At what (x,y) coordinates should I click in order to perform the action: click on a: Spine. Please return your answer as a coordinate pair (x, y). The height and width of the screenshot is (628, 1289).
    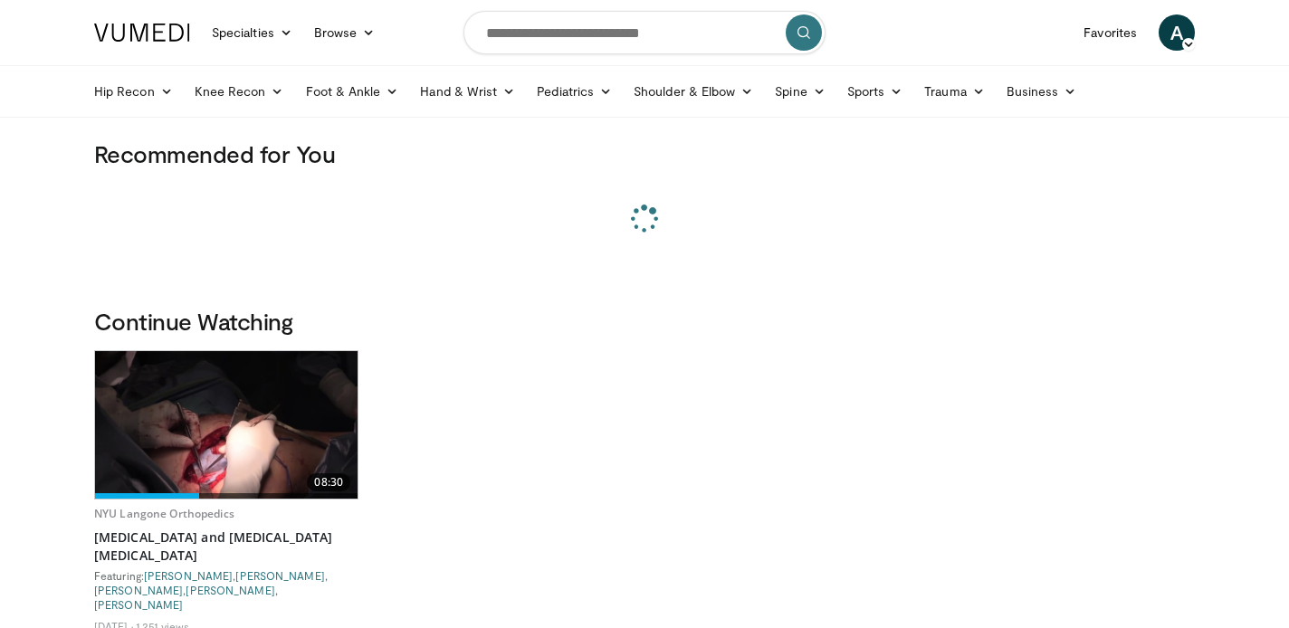
    Looking at the image, I should click on (799, 91).